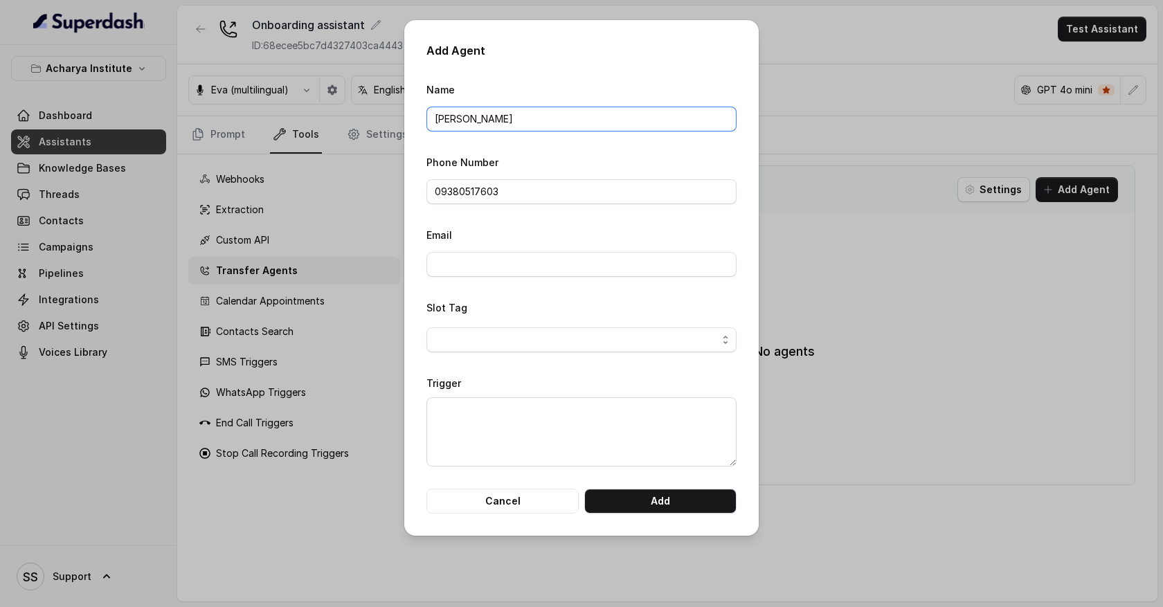 The image size is (1163, 607). I want to click on label: Email, so click(439, 235).